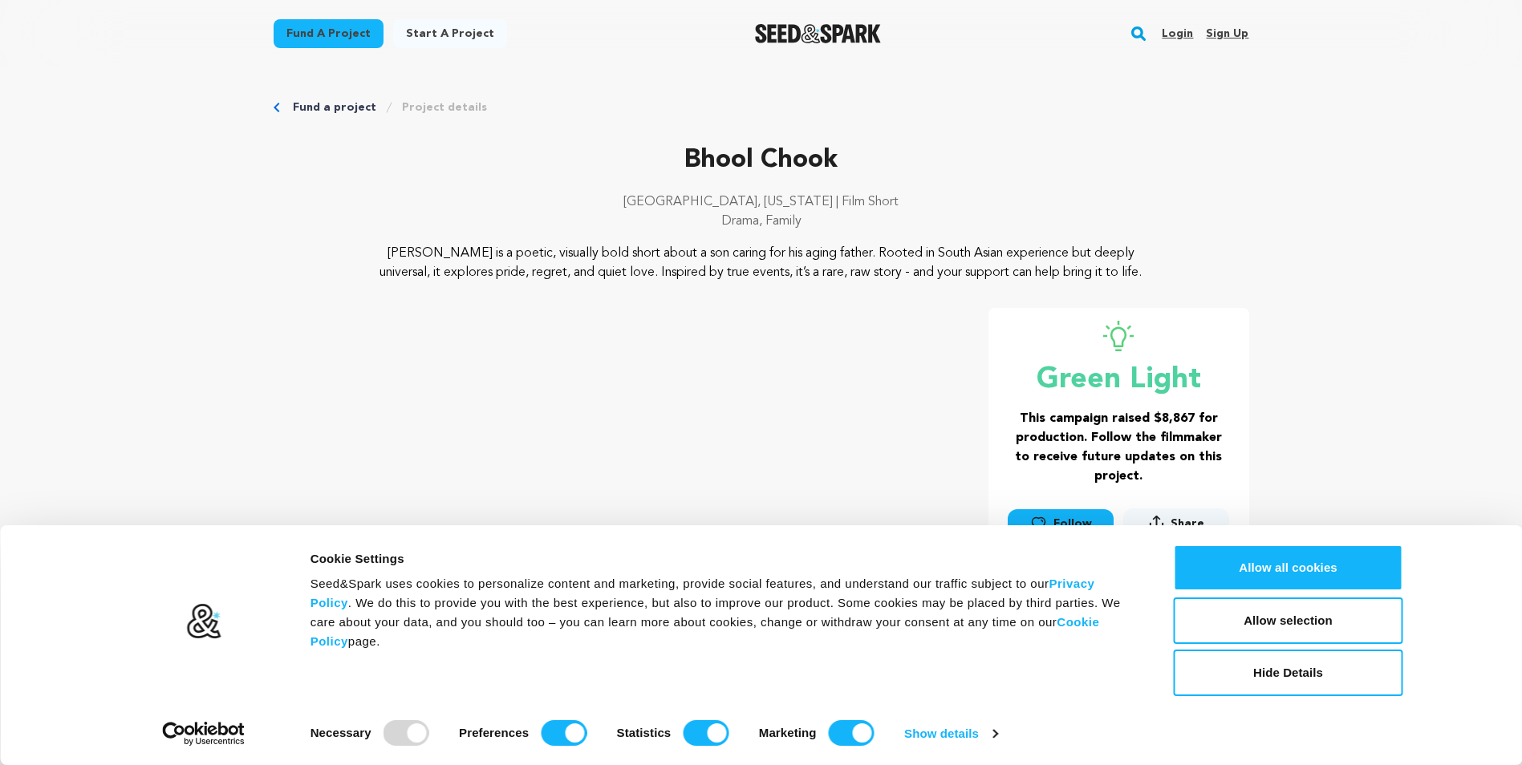 Image resolution: width=1522 pixels, height=765 pixels. I want to click on button: Share, so click(1176, 523).